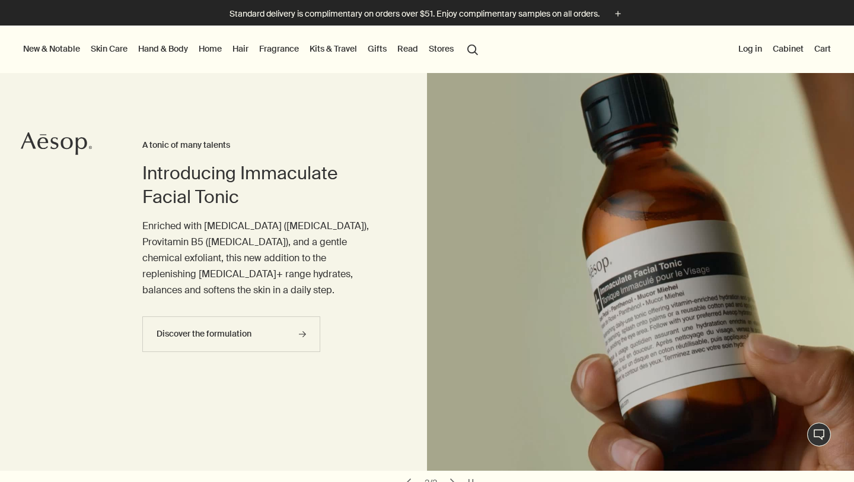 The height and width of the screenshot is (482, 854). Describe the element at coordinates (279, 49) in the screenshot. I see `a: Fragrance` at that location.